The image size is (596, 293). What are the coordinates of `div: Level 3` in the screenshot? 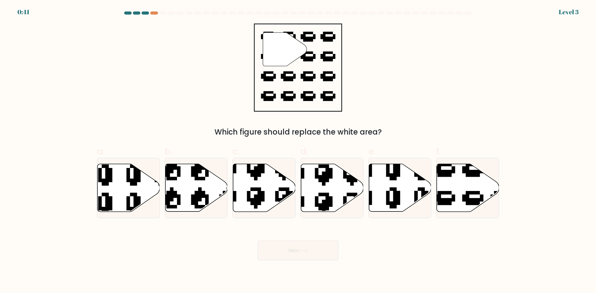 It's located at (569, 12).